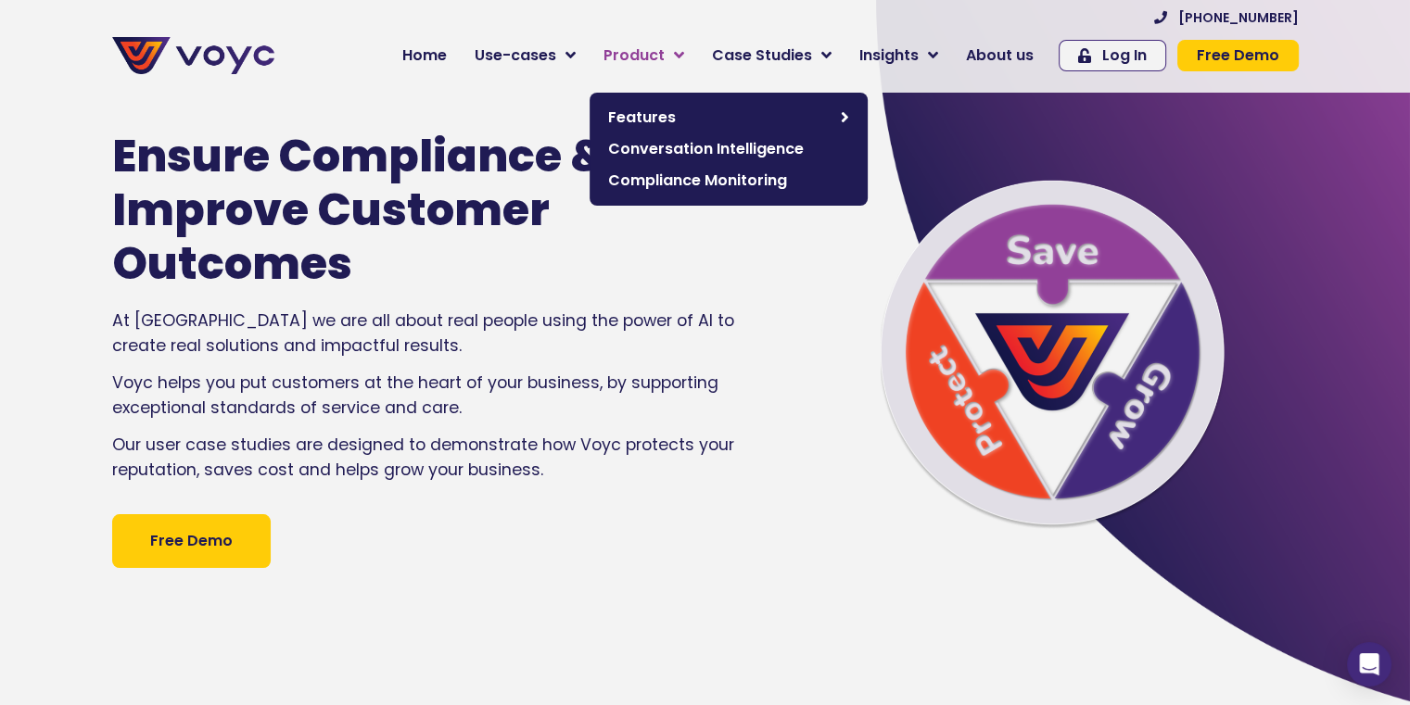  What do you see at coordinates (277, 160) in the screenshot?
I see `span: Job title` at bounding box center [277, 160].